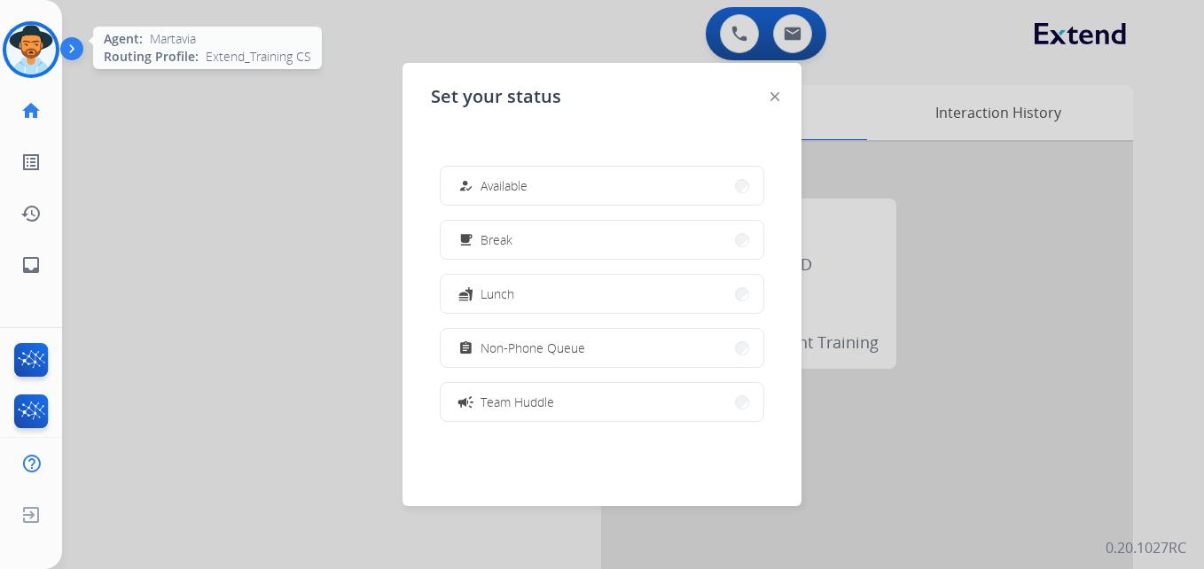 The width and height of the screenshot is (1204, 569). Describe the element at coordinates (602, 239) in the screenshot. I see `button: Break` at that location.